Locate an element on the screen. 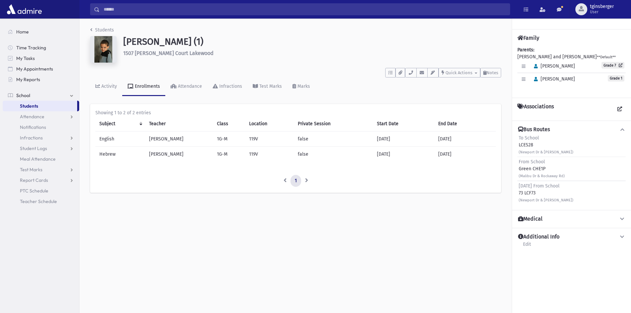 Image resolution: width=631 pixels, height=313 pixels. div: Marks is located at coordinates (303, 86).